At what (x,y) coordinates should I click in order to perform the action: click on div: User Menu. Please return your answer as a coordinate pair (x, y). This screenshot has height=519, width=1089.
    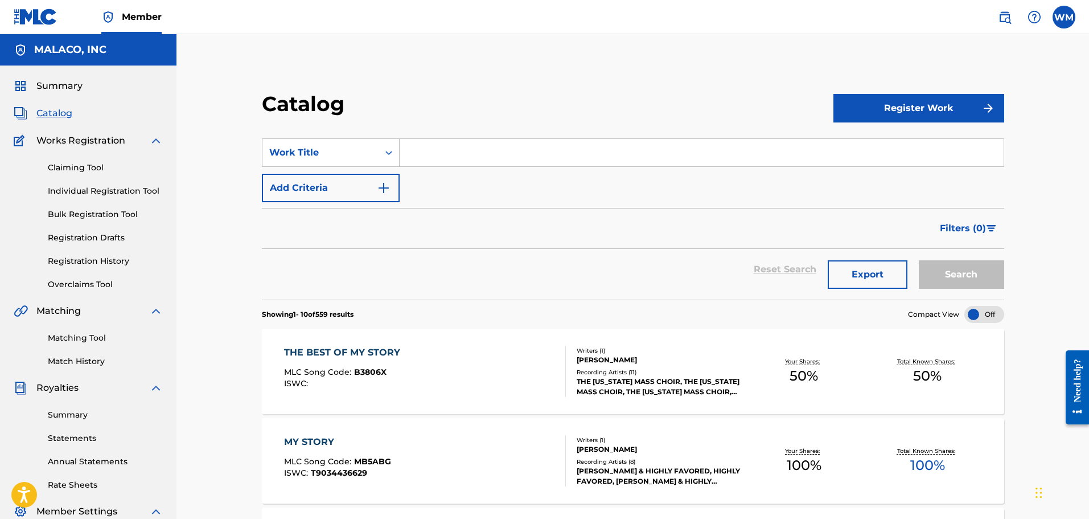
    Looking at the image, I should click on (1064, 17).